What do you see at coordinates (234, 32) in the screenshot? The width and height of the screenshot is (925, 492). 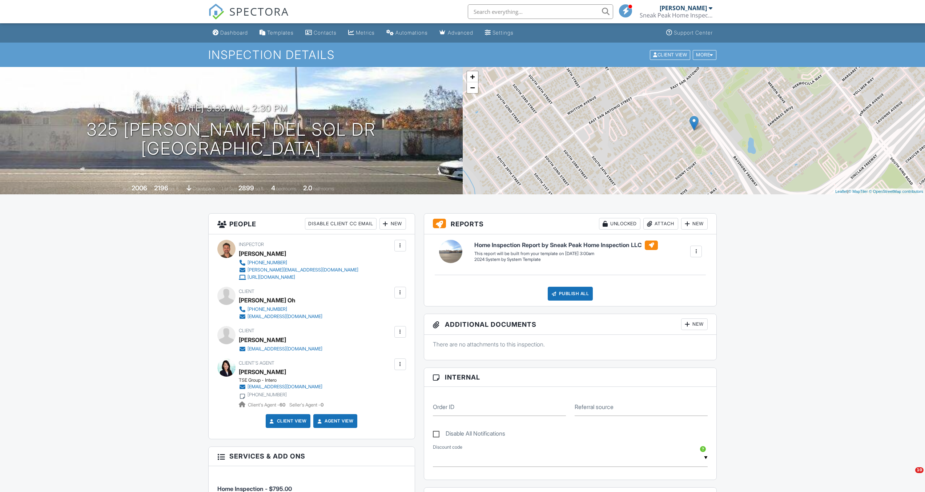 I see `div: Dashboard` at bounding box center [234, 32].